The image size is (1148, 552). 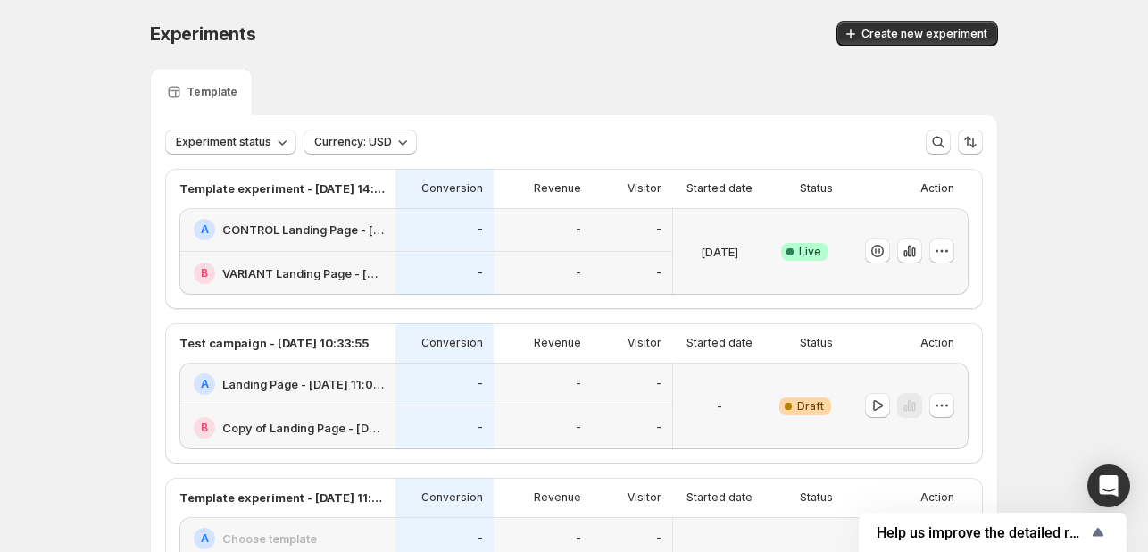 I want to click on h2: Choose template, so click(x=270, y=538).